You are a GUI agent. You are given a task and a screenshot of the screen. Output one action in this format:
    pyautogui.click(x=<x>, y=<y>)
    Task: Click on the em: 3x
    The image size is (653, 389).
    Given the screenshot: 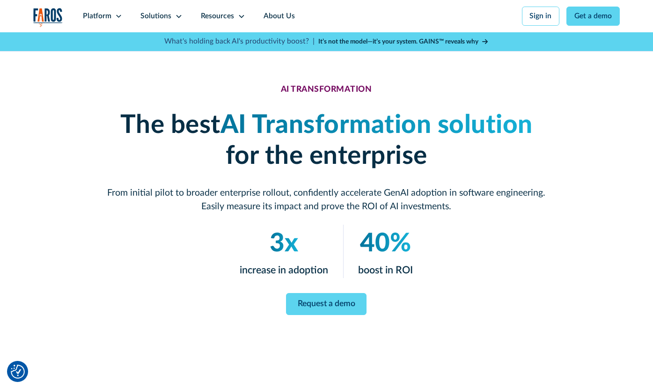 What is the action you would take?
    pyautogui.click(x=284, y=244)
    